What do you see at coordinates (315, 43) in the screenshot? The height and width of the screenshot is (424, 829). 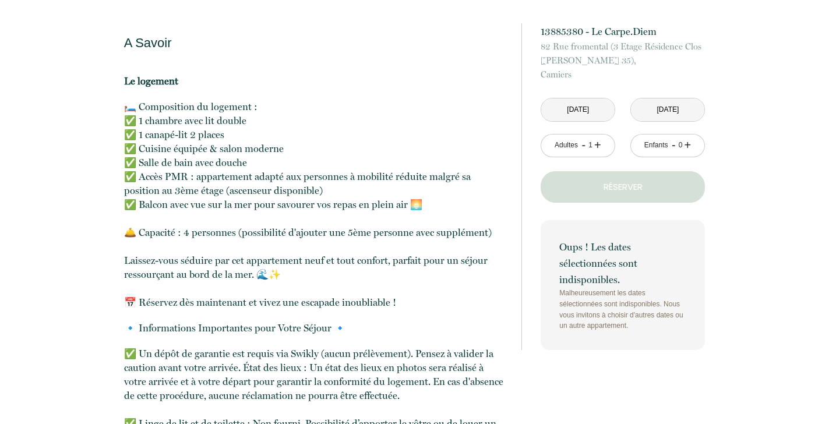 I see `p: A Savoir` at bounding box center [315, 43].